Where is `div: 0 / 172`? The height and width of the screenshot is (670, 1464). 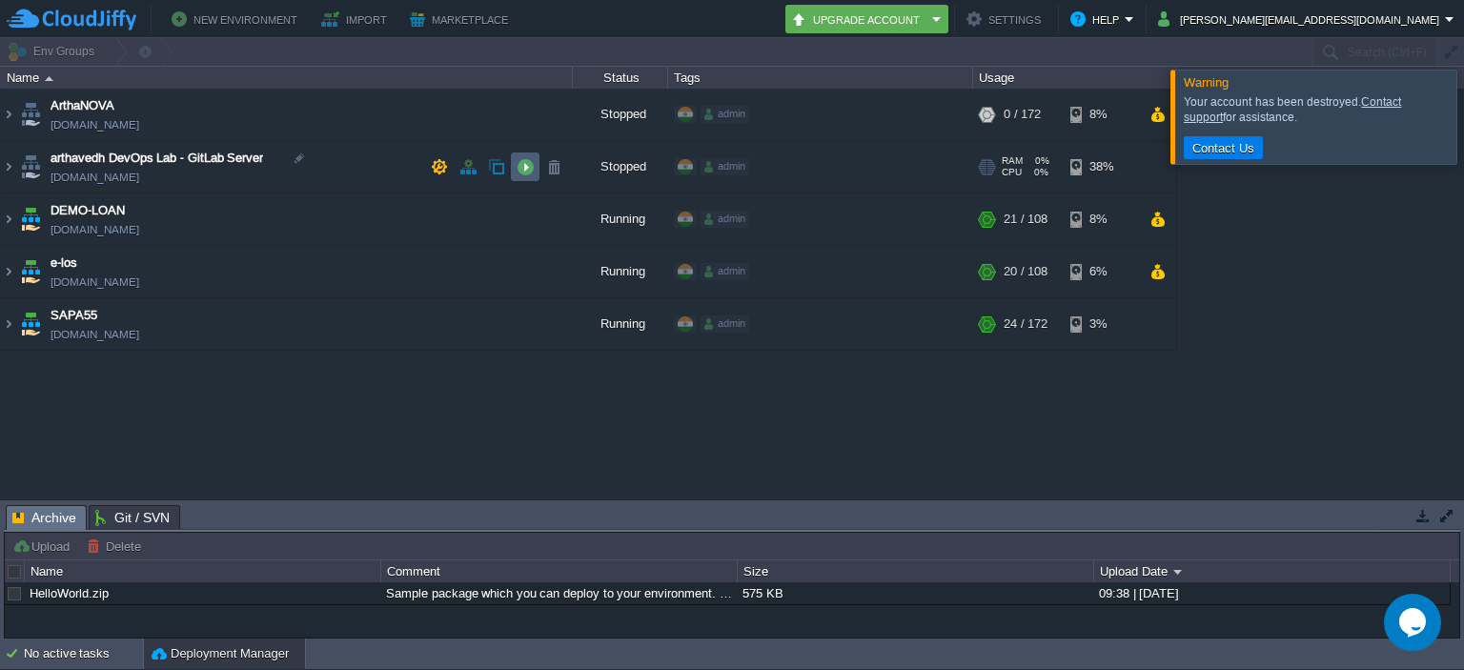
div: 0 / 172 is located at coordinates (1022, 114).